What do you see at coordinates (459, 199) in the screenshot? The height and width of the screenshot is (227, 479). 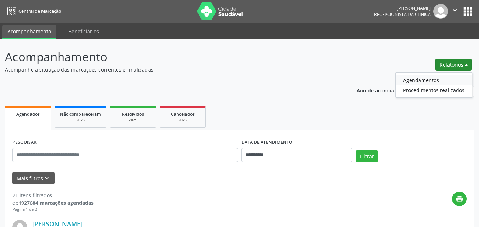 I see `button: print` at bounding box center [459, 199].